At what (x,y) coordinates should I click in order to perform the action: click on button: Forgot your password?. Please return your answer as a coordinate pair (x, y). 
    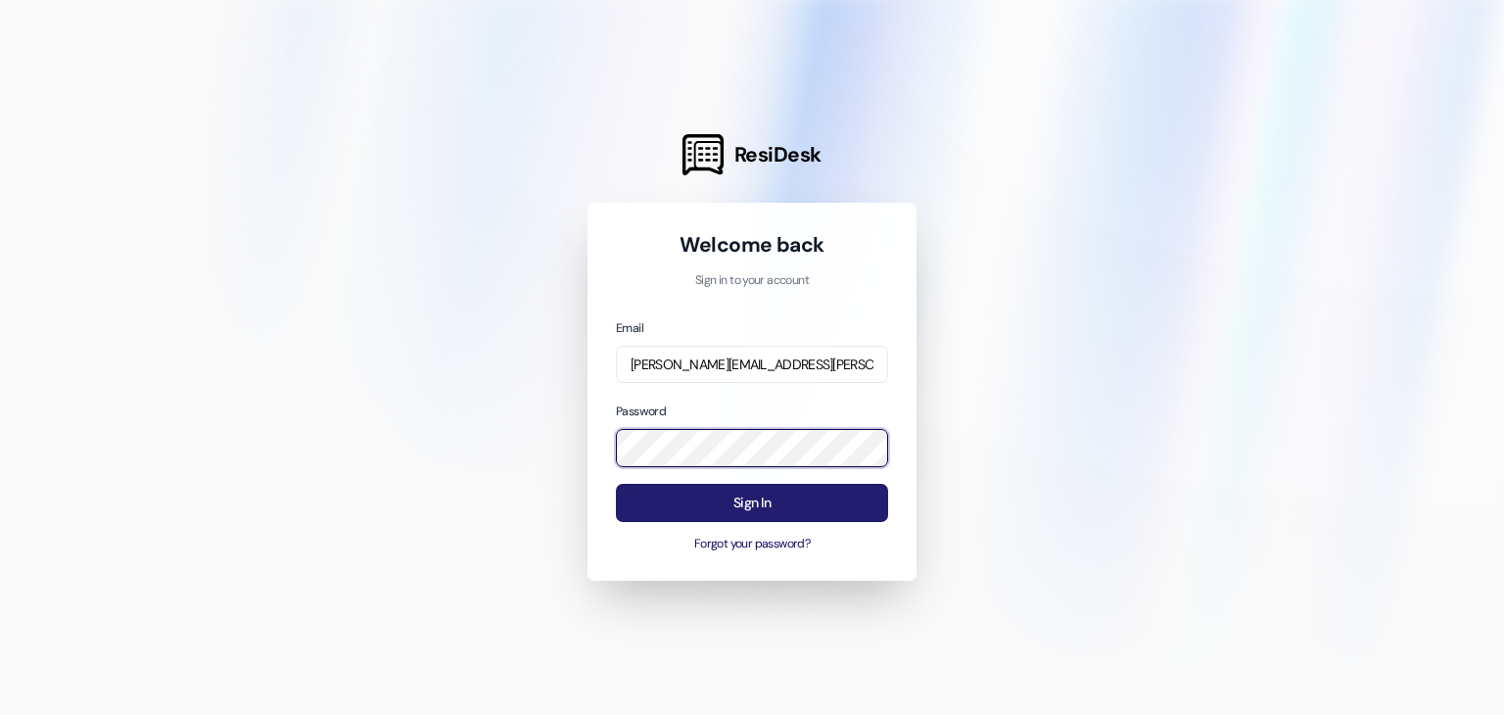
    Looking at the image, I should click on (752, 544).